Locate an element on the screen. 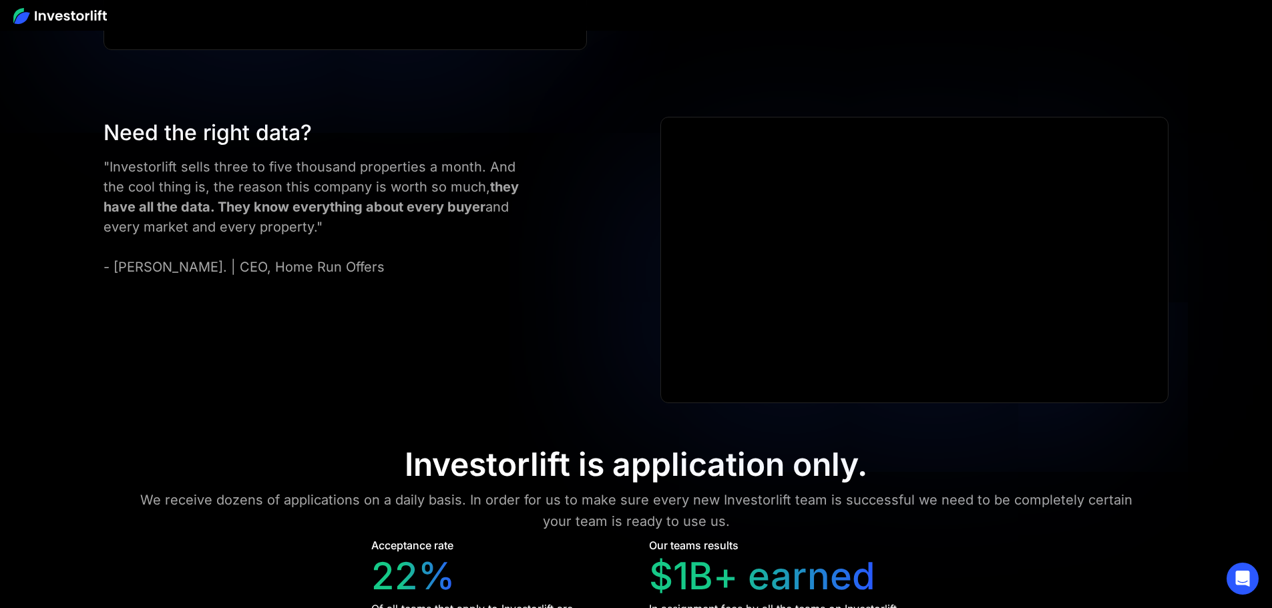  strong: they have all the data. They know everything about every buyer is located at coordinates (311, 197).